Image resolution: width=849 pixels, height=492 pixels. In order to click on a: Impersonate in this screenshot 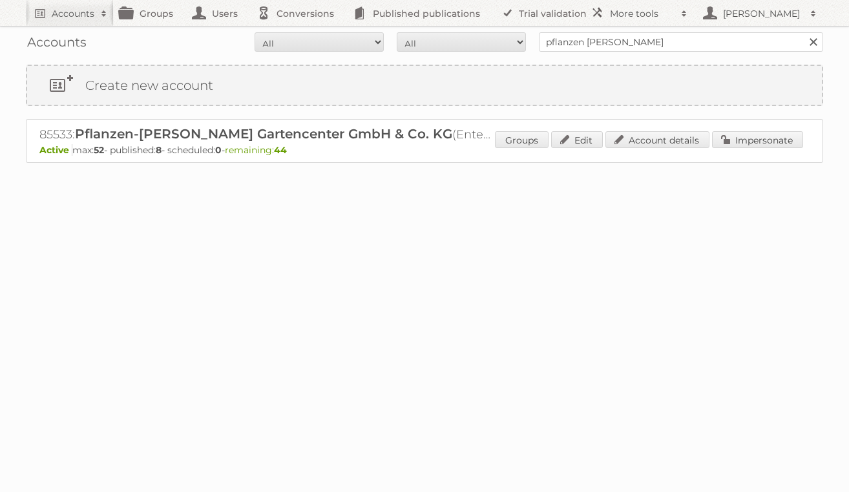, I will do `click(757, 140)`.